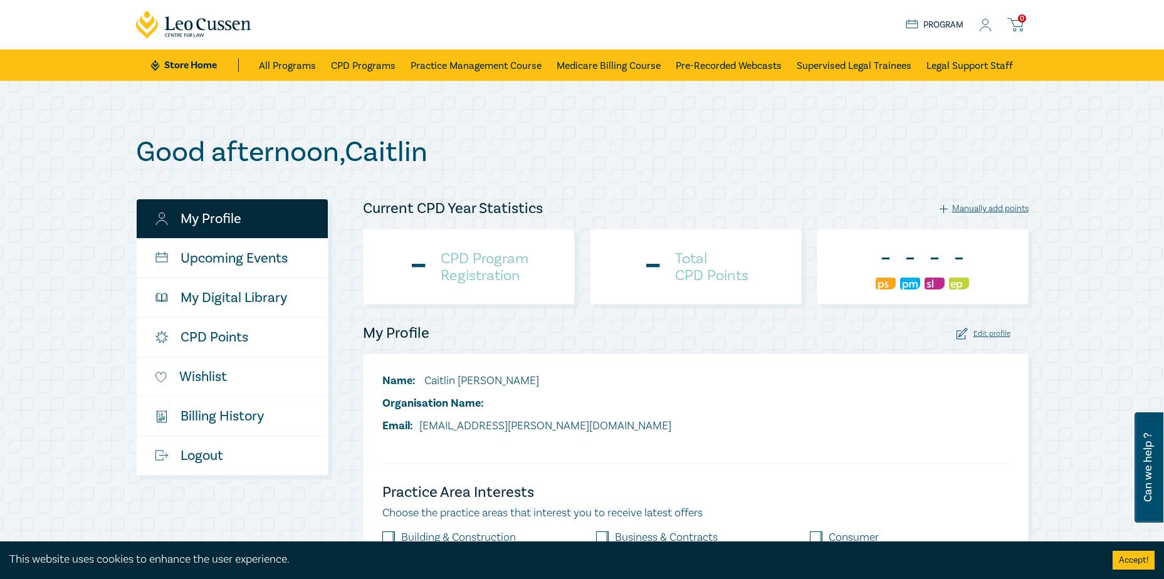  What do you see at coordinates (1148, 468) in the screenshot?
I see `span: Can we help ?` at bounding box center [1148, 468].